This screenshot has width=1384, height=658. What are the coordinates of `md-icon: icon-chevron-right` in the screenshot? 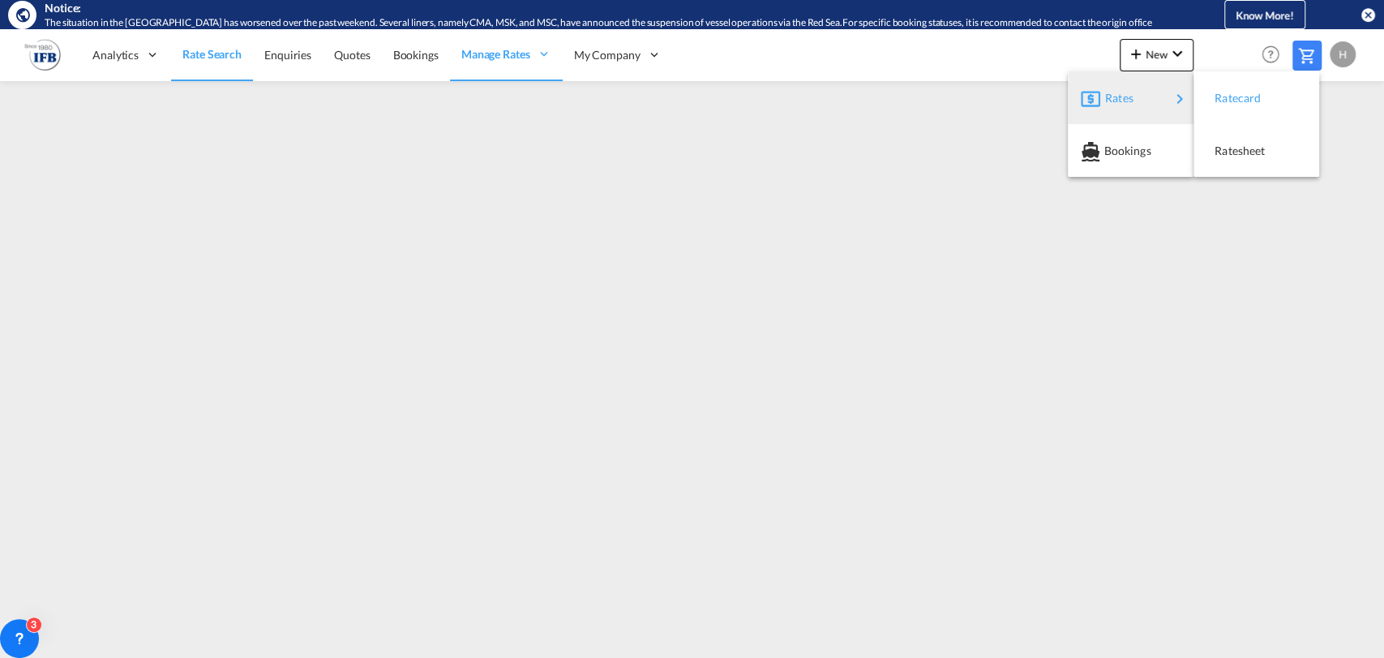 It's located at (1180, 99).